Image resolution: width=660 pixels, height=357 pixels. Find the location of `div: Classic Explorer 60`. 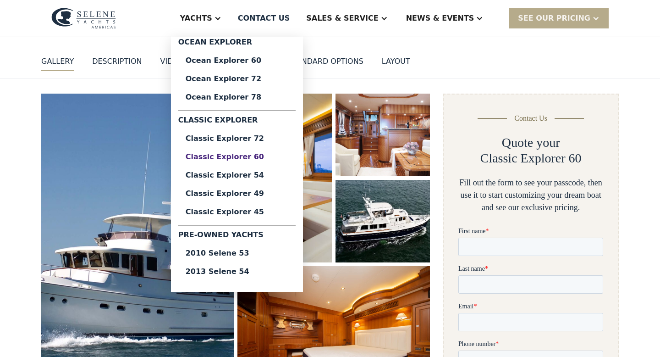

div: Classic Explorer 60 is located at coordinates (237, 157).